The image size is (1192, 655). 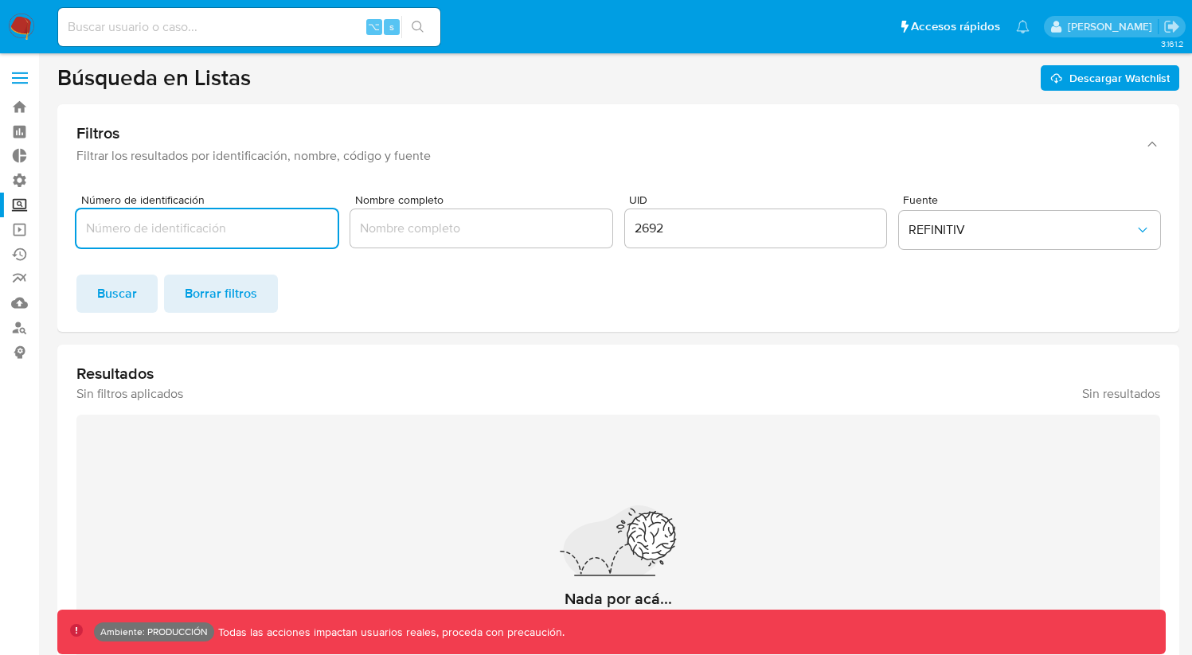 What do you see at coordinates (1022, 26) in the screenshot?
I see `a: Notificaciones` at bounding box center [1022, 26].